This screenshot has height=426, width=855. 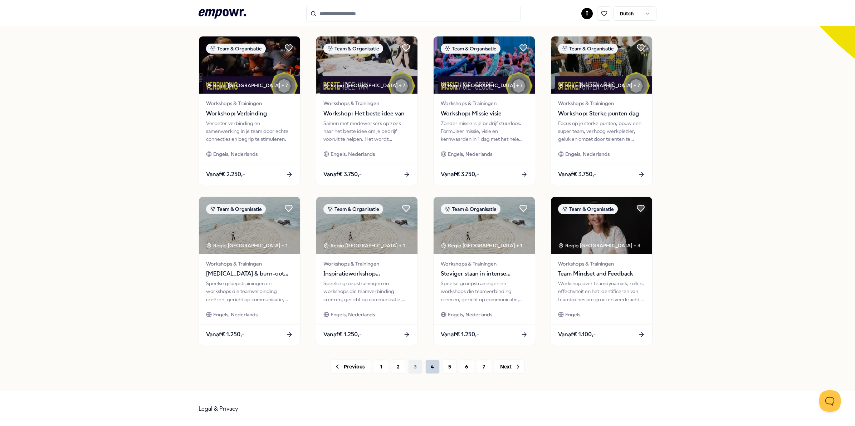 I want to click on span: Vanaf € 2.250,-, so click(x=225, y=175).